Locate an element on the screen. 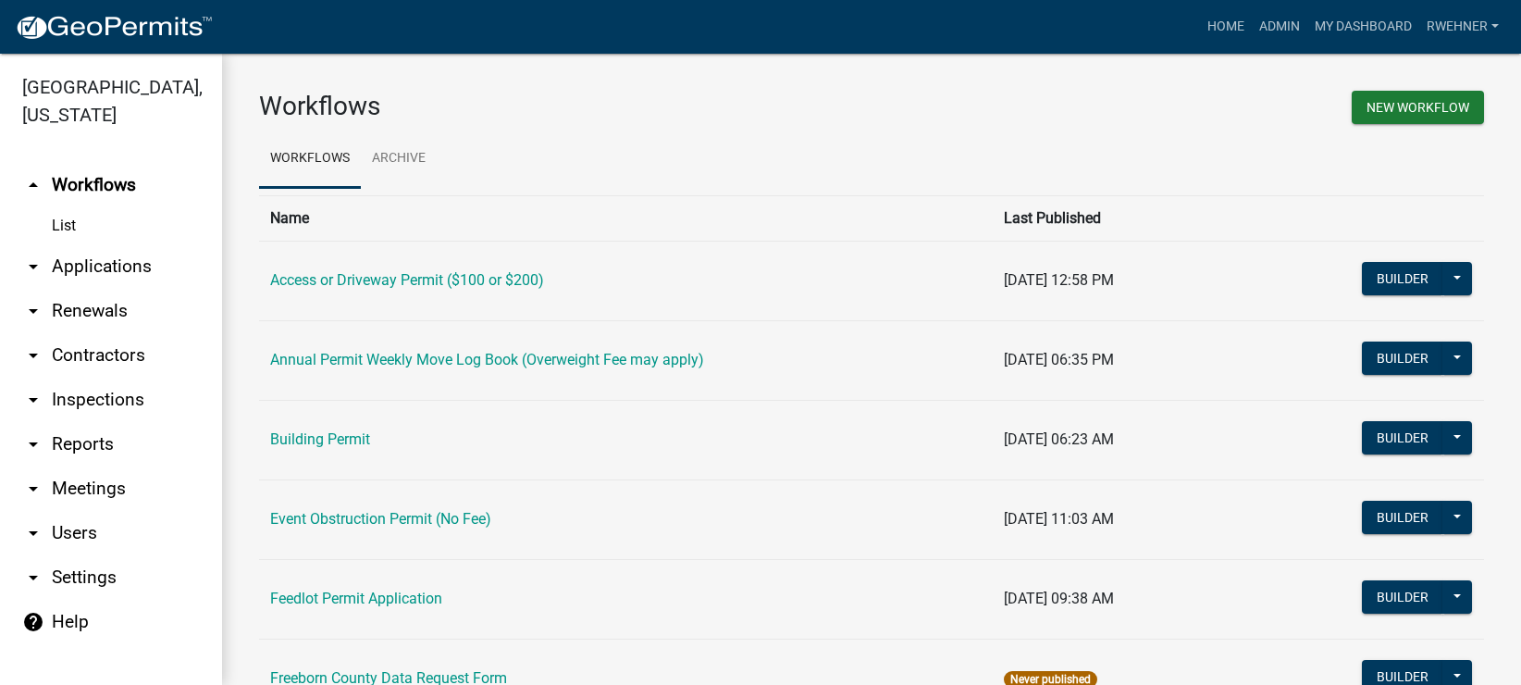  h3: Workflows is located at coordinates (558, 106).